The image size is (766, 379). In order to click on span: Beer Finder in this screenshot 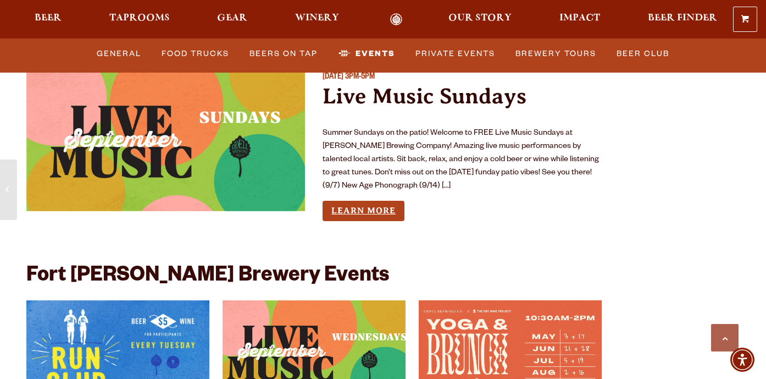, I will do `click(683, 18)`.